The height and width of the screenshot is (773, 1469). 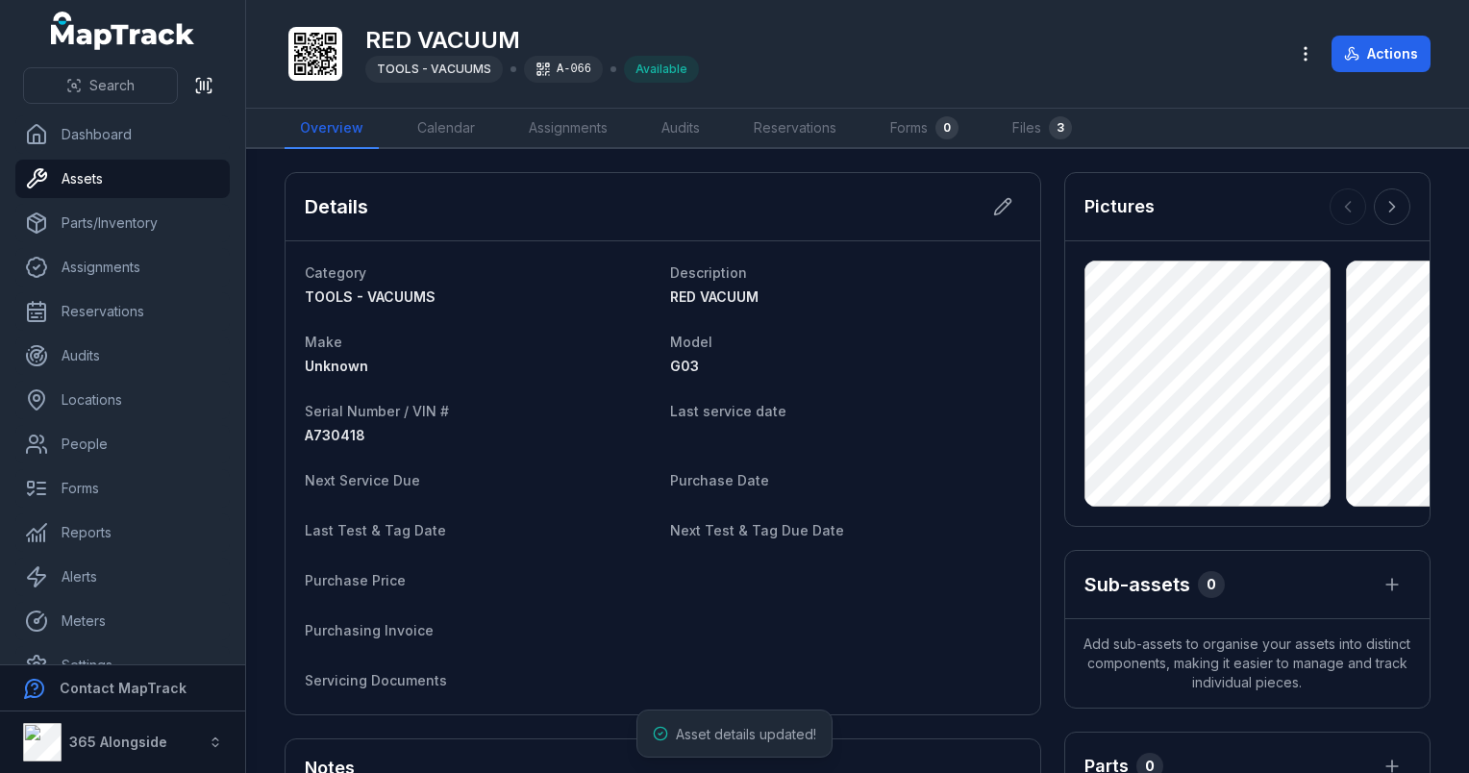 What do you see at coordinates (363, 480) in the screenshot?
I see `span: Next Service Due` at bounding box center [363, 480].